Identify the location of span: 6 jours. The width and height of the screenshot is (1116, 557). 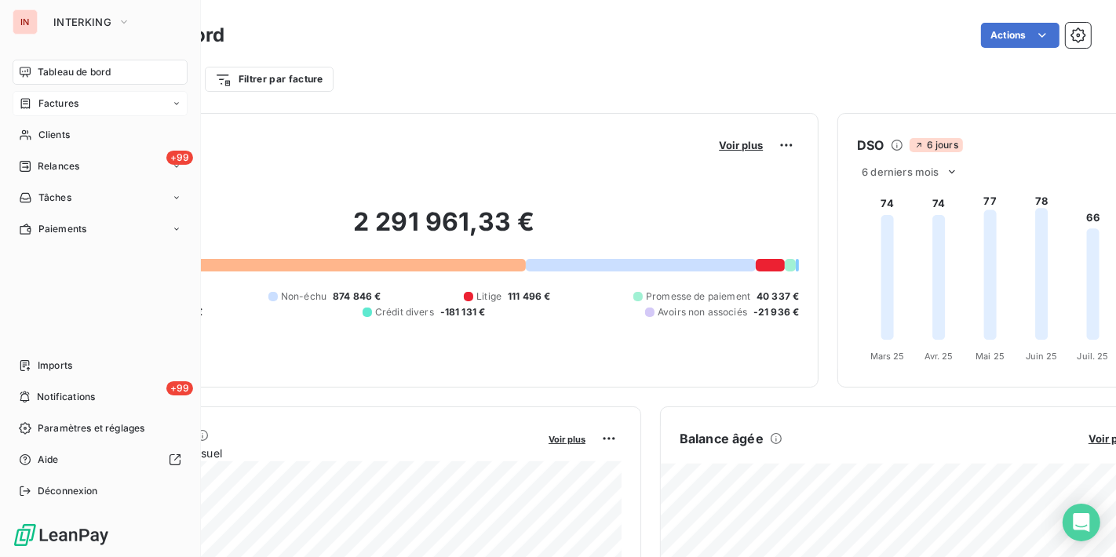
(936, 145).